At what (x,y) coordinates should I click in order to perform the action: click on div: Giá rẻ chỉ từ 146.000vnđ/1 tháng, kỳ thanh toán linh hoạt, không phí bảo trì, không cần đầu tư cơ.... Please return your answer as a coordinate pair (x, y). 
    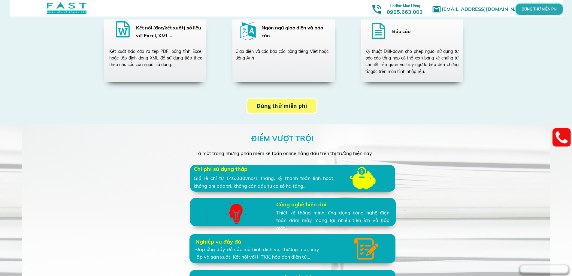
    Looking at the image, I should click on (264, 182).